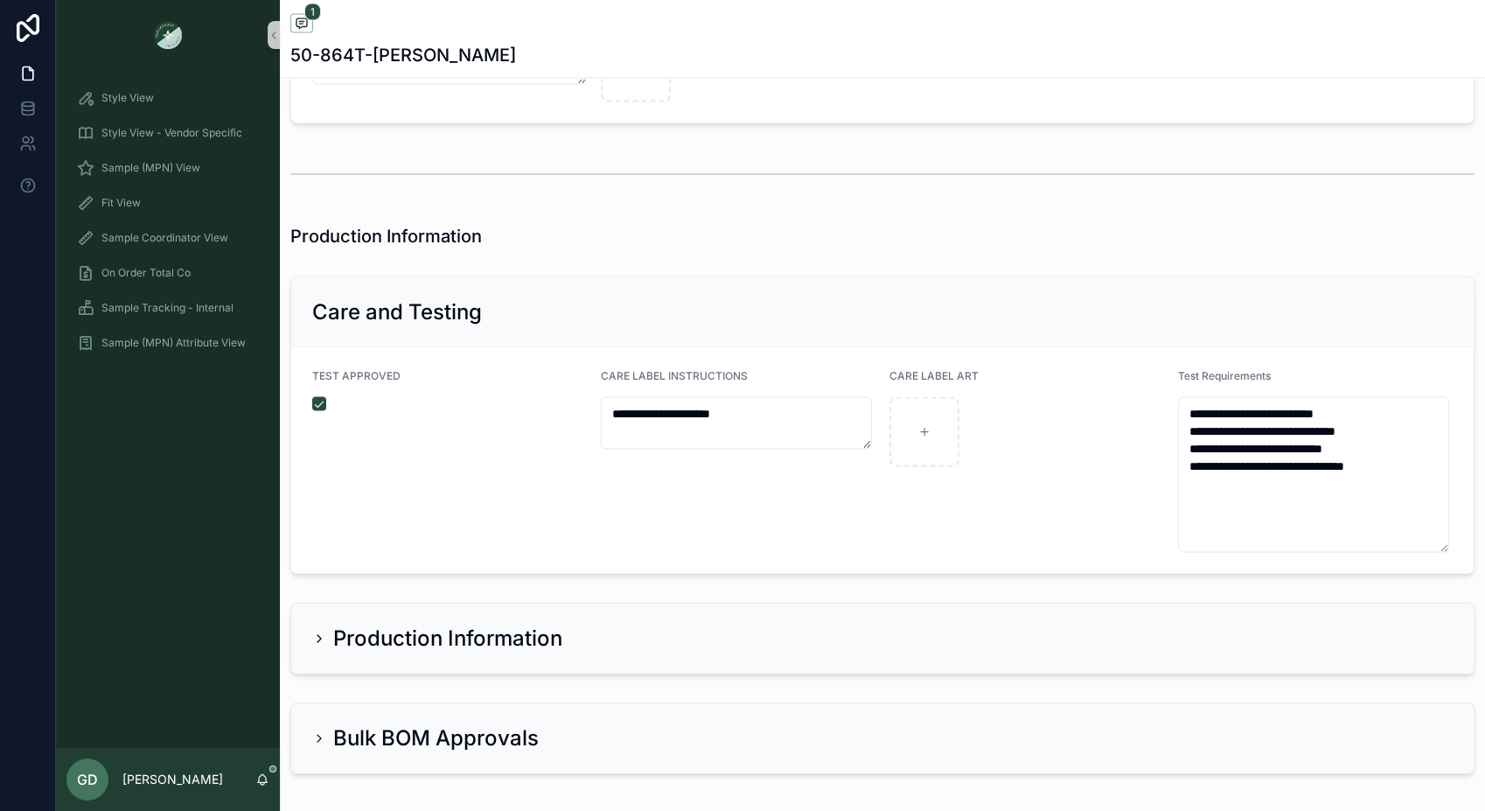 The width and height of the screenshot is (1485, 811). Describe the element at coordinates (168, 343) in the screenshot. I see `a: Sample (MPN) Attribute View` at that location.